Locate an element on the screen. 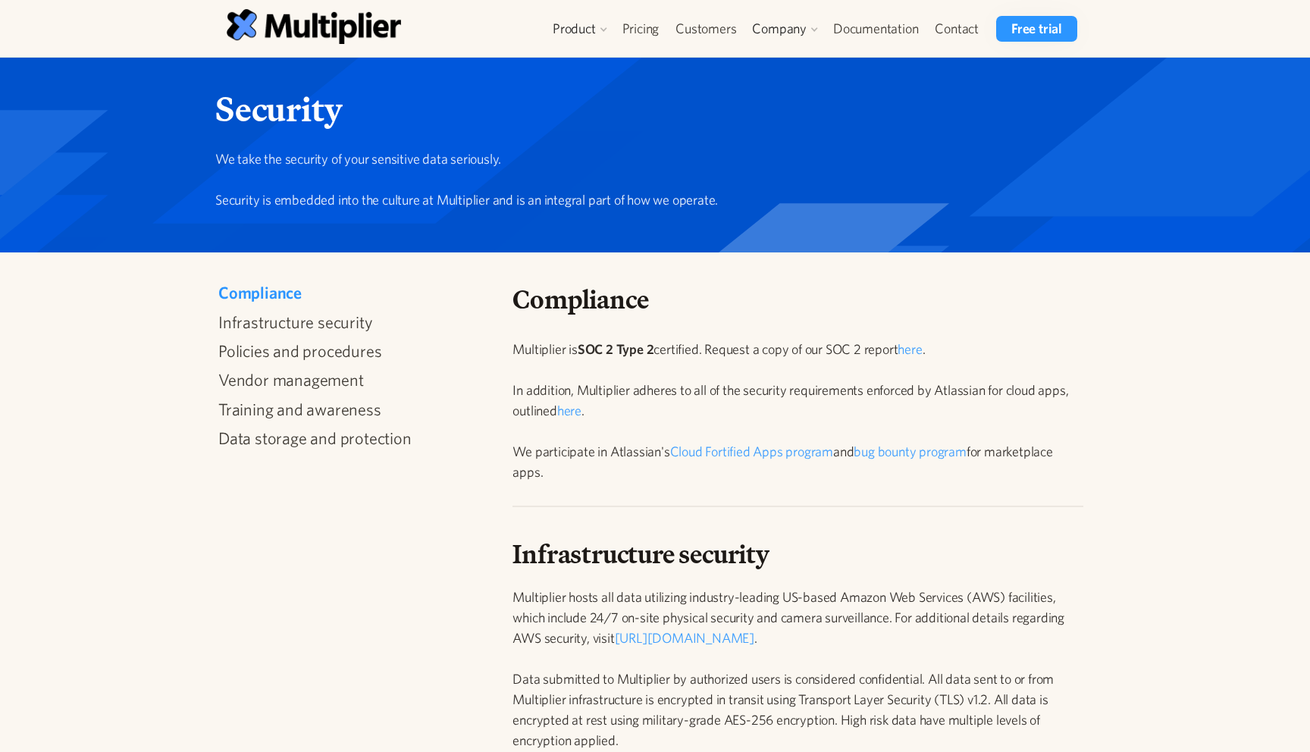 This screenshot has height=752, width=1310. a: Pricing is located at coordinates (641, 29).